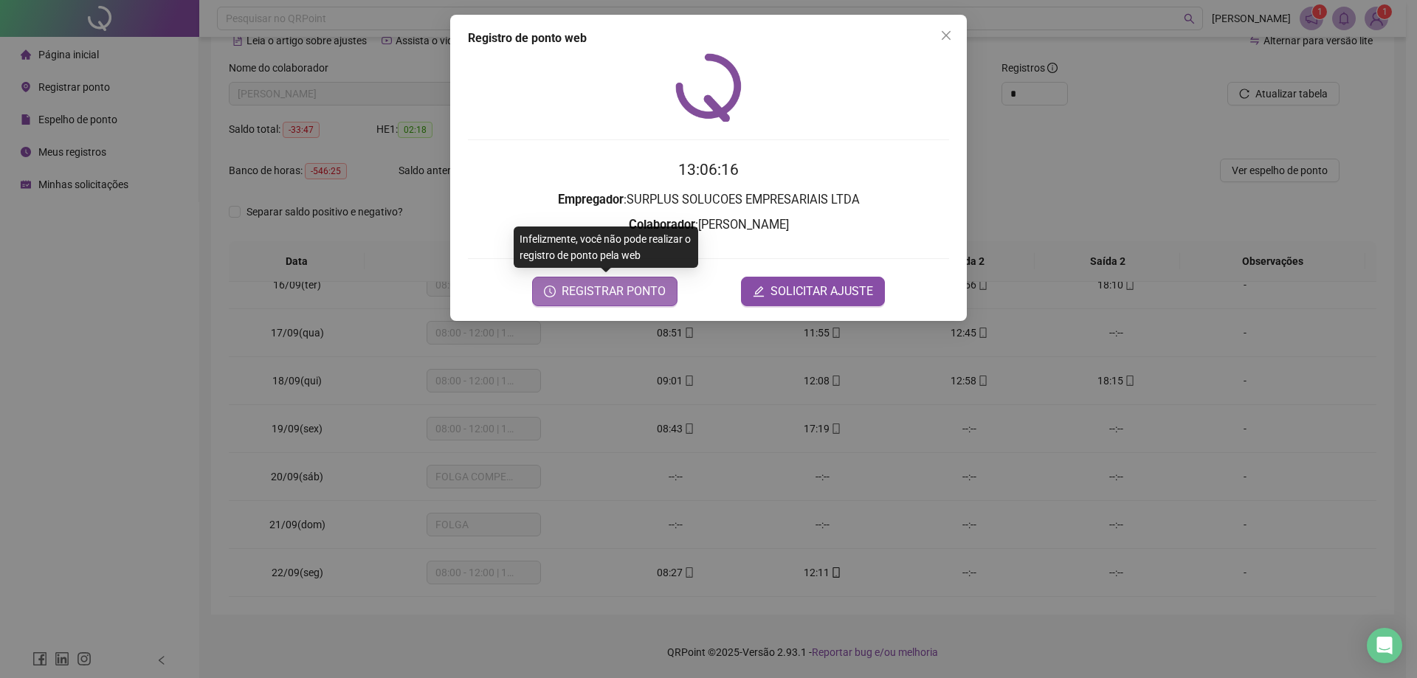  What do you see at coordinates (662, 224) in the screenshot?
I see `strong: Colaborador` at bounding box center [662, 224].